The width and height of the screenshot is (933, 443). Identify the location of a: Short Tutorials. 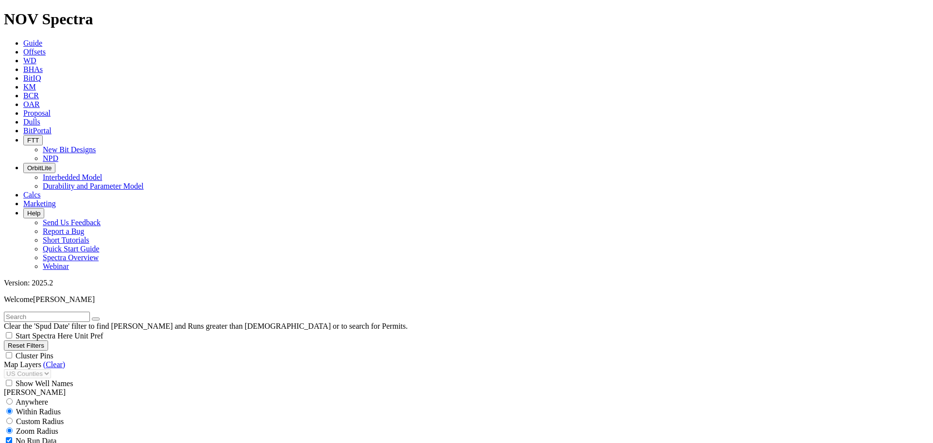
(66, 240).